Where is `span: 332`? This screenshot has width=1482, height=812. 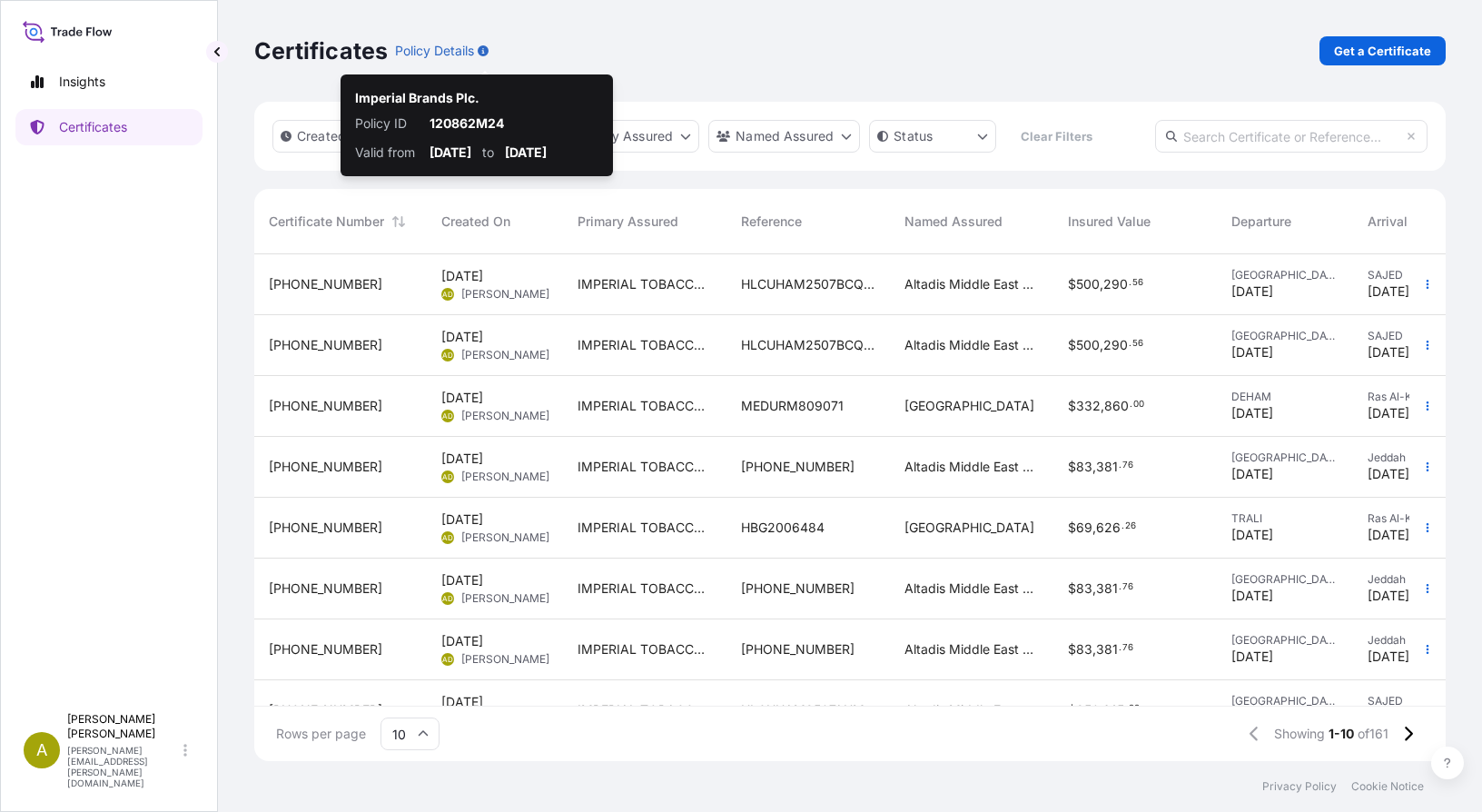 span: 332 is located at coordinates (1087, 406).